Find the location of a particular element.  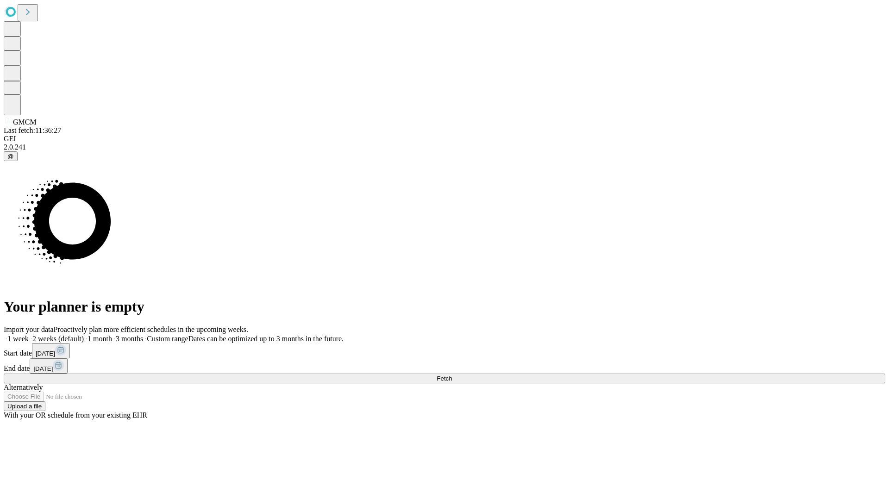

div: GEI is located at coordinates (444, 139).